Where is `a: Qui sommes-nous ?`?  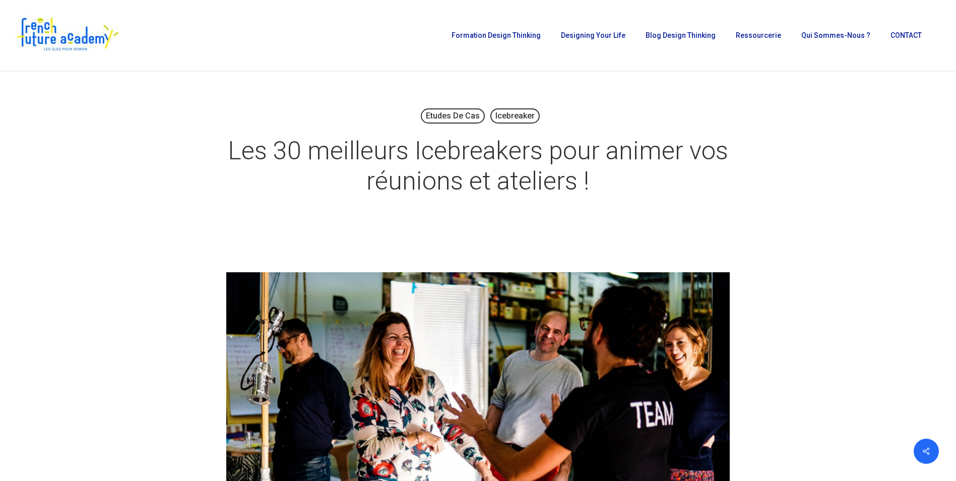
a: Qui sommes-nous ? is located at coordinates (836, 35).